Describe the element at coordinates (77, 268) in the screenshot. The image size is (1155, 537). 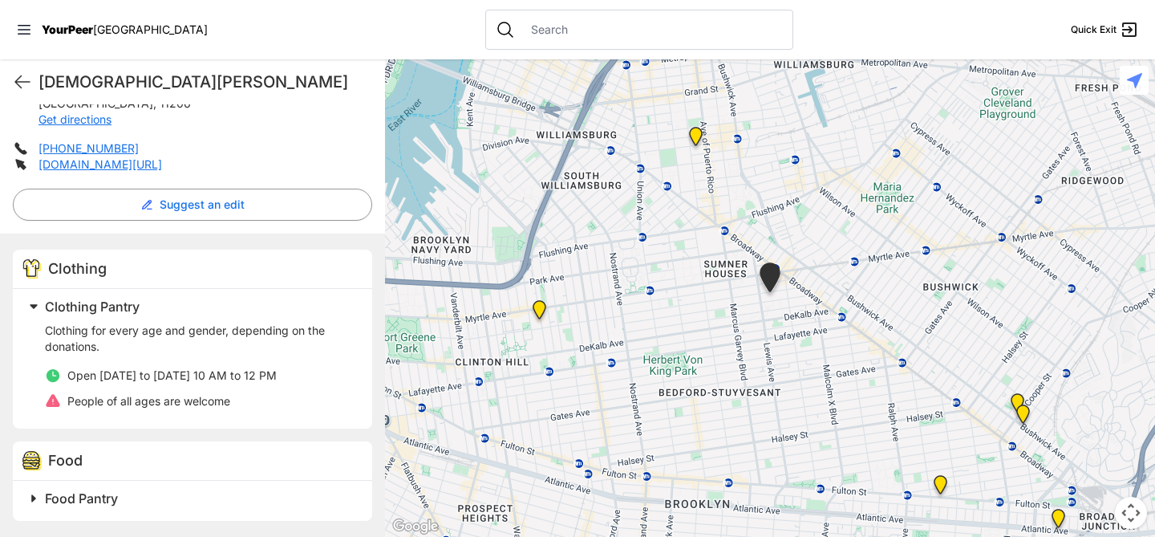
I see `span: Clothing` at that location.